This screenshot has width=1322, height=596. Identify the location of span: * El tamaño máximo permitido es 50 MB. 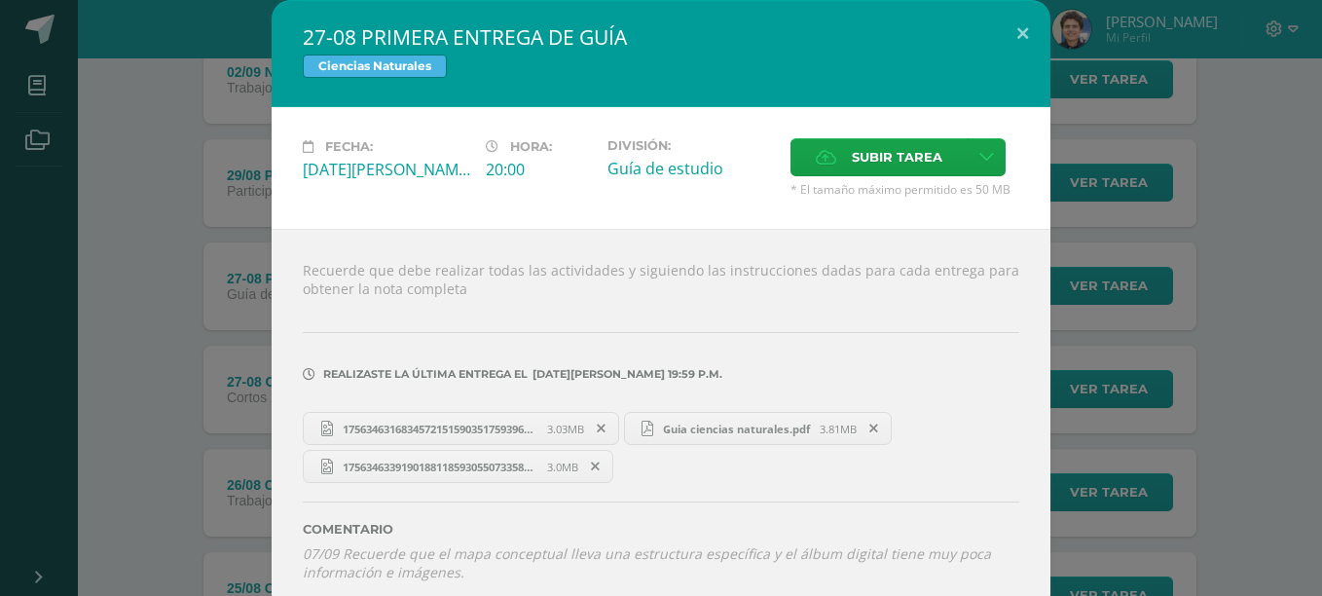
(905, 189).